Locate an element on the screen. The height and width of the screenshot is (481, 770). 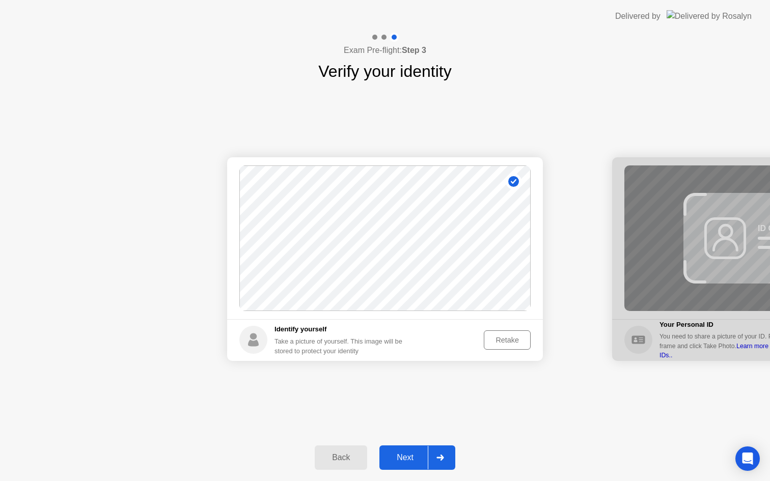
img: Delivered by Rosalyn is located at coordinates (709, 16).